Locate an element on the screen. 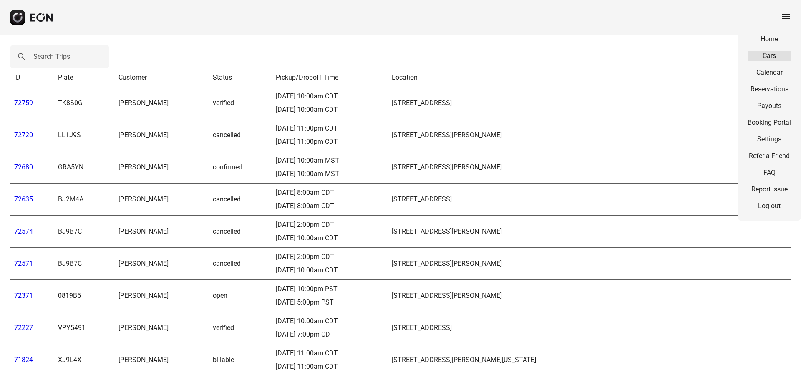  a: Reservations is located at coordinates (770, 89).